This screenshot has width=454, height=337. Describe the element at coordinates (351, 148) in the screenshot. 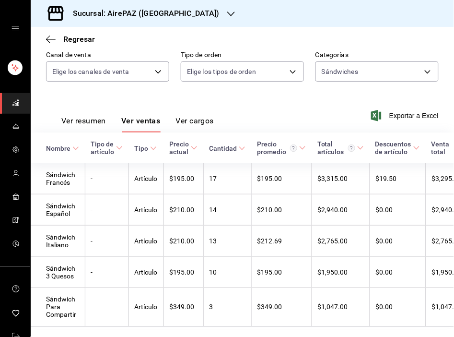

I see `svg: El total artículos considera cambios de precios en los artículos así como costos adicionales por ...` at that location.